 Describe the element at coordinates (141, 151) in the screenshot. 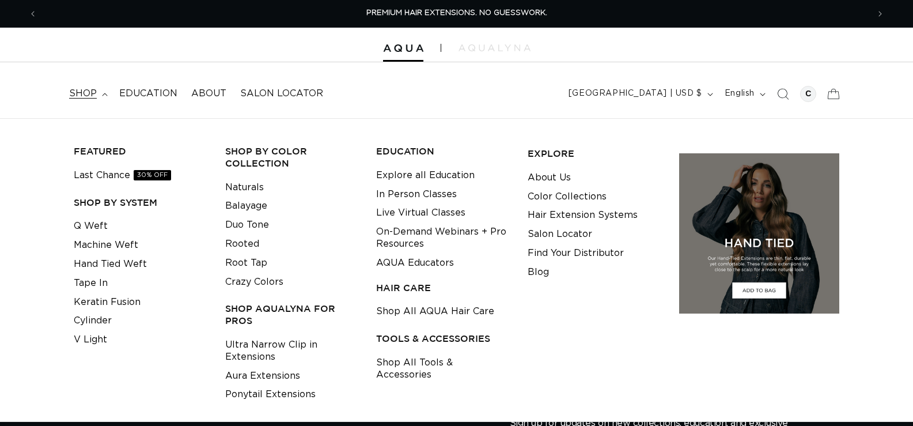

I see `h3: FEATURED` at that location.